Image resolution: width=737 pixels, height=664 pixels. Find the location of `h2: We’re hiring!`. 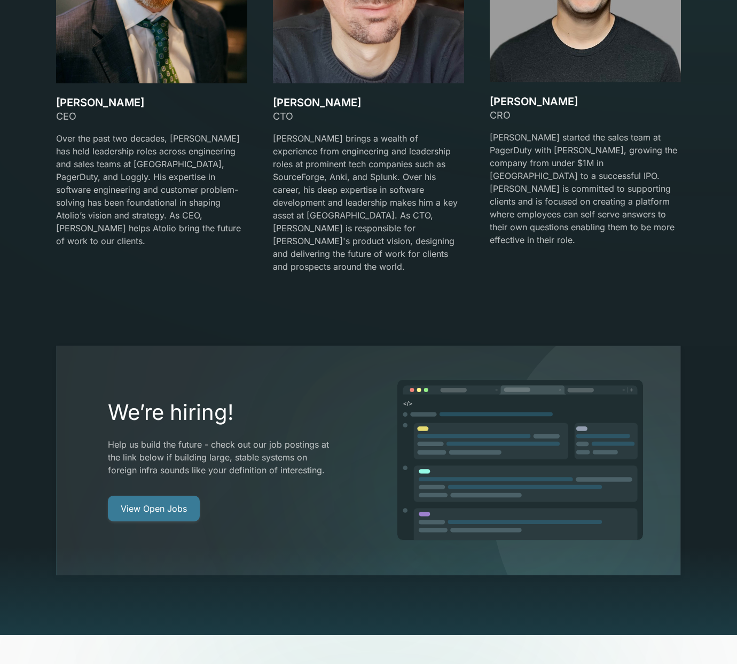

h2: We’re hiring! is located at coordinates (220, 412).